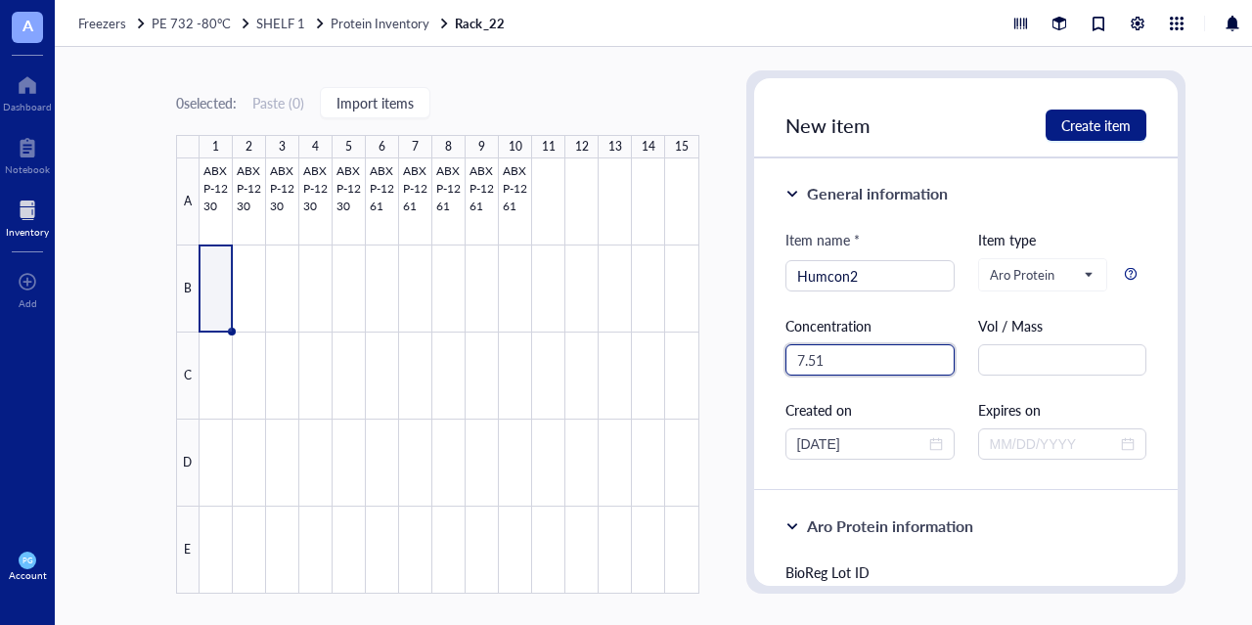 Image resolution: width=1252 pixels, height=625 pixels. Describe the element at coordinates (1040, 275) in the screenshot. I see `span: Aro Protein` at that location.